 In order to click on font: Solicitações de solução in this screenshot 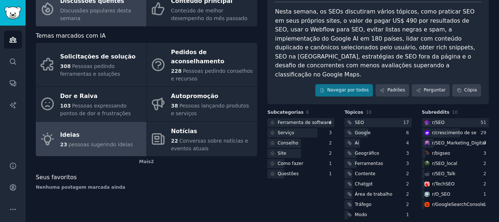, I will do `click(98, 56)`.